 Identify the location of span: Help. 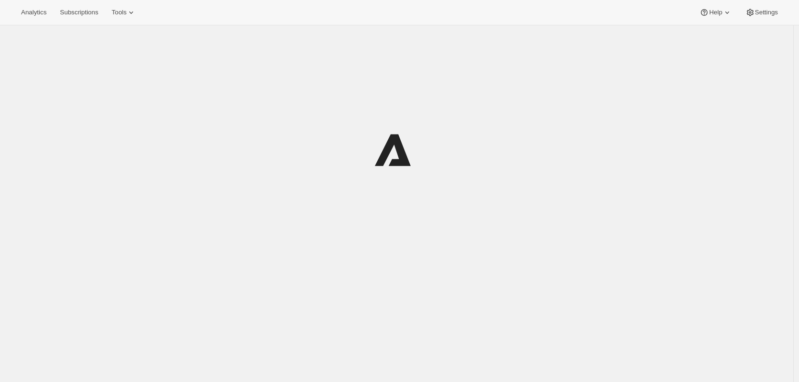
(716, 12).